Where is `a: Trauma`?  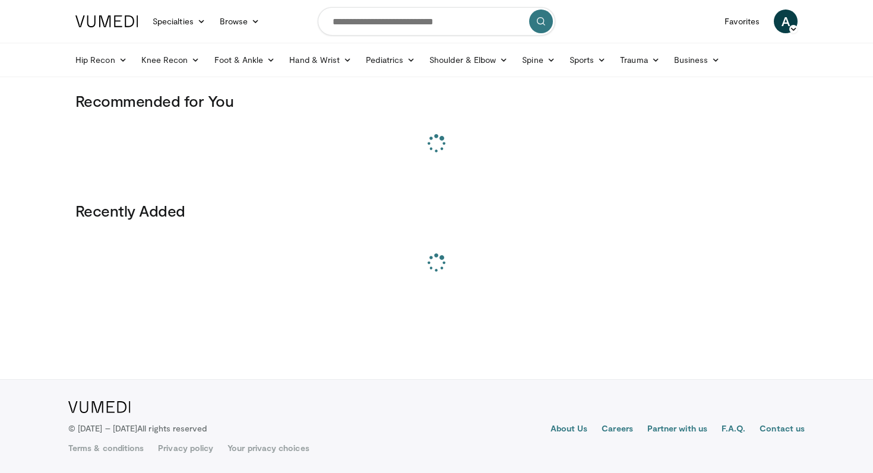
a: Trauma is located at coordinates (640, 60).